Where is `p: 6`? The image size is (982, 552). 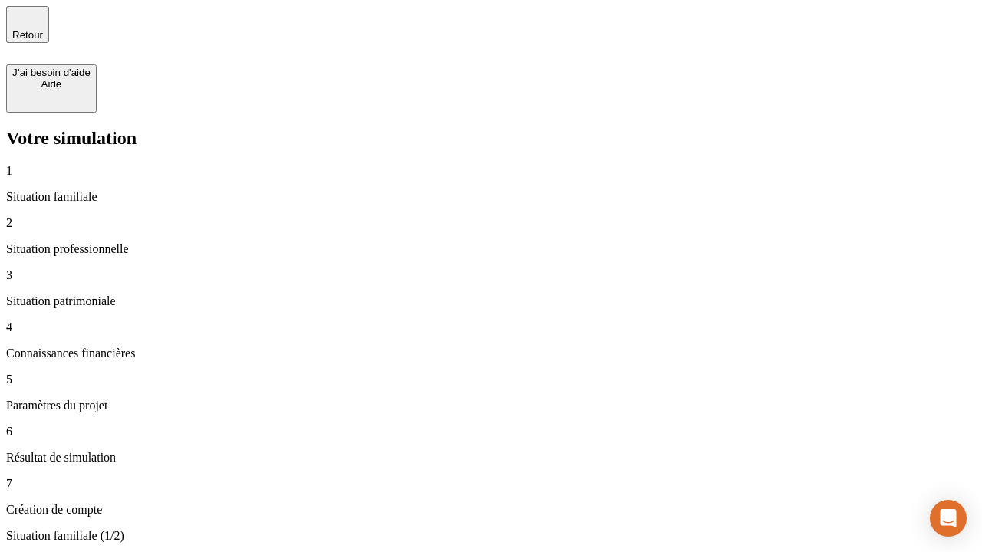 p: 6 is located at coordinates (491, 432).